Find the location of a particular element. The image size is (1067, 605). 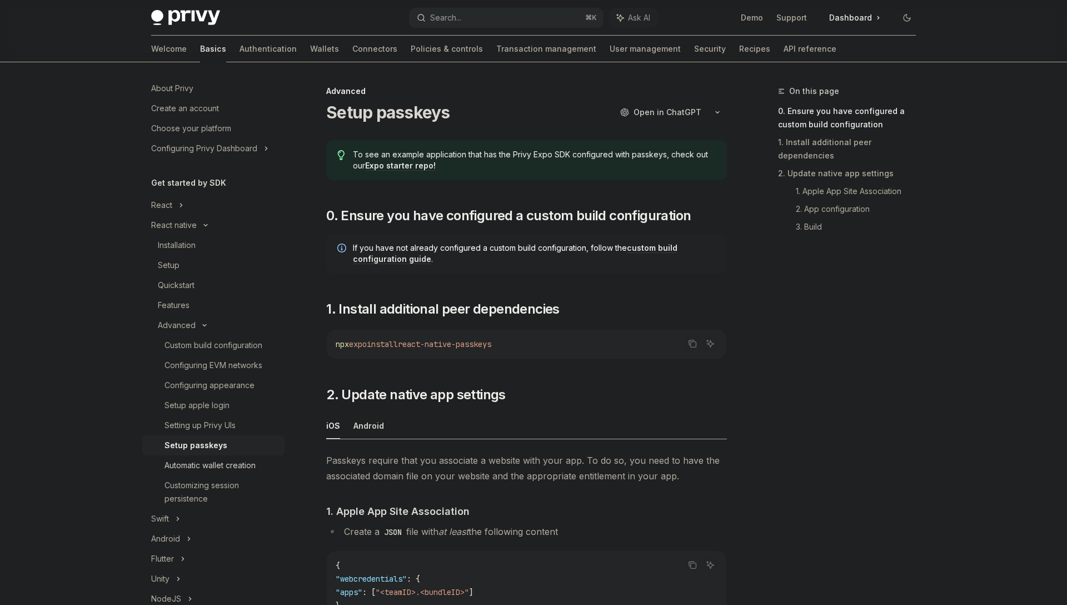

span: If you have not already configured a custom build configuration, follow the . is located at coordinates (534, 253).